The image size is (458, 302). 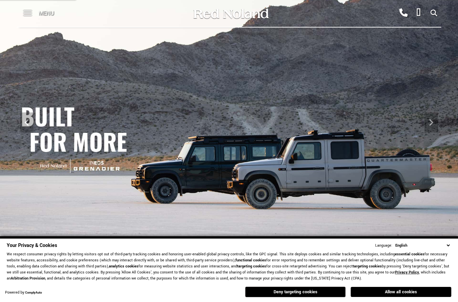 I want to click on div: Powered by, so click(x=23, y=293).